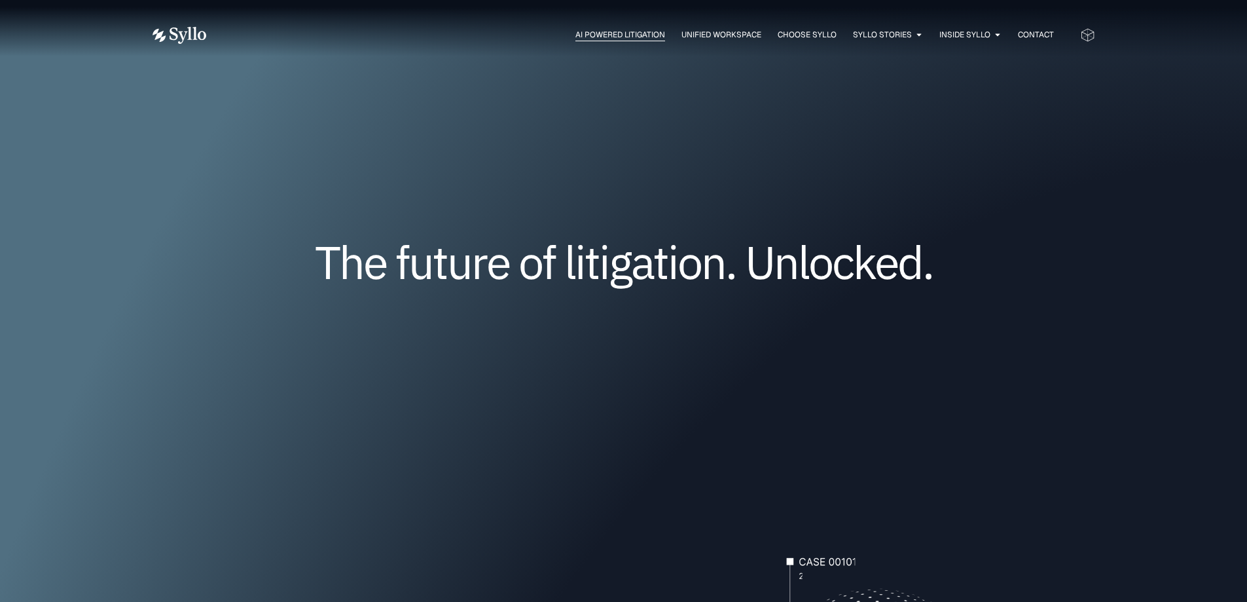 The height and width of the screenshot is (602, 1247). What do you see at coordinates (643, 35) in the screenshot?
I see `div: Menu Toggle` at bounding box center [643, 35].